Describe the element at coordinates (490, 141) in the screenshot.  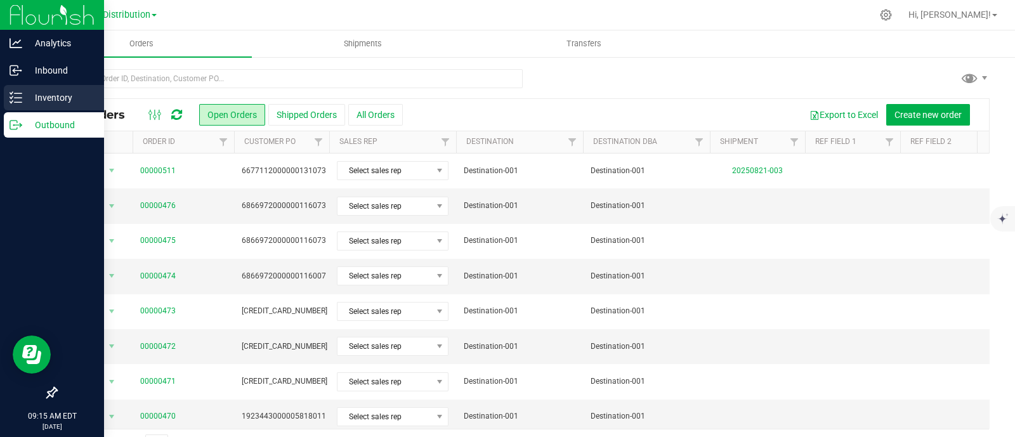
I see `a: Destination` at that location.